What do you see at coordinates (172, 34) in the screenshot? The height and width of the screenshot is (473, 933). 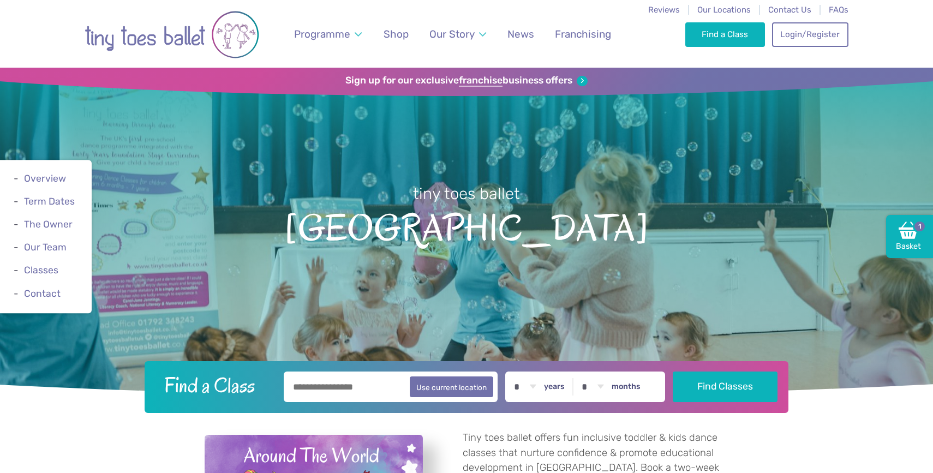 I see `img: tiny toes ballet` at bounding box center [172, 34].